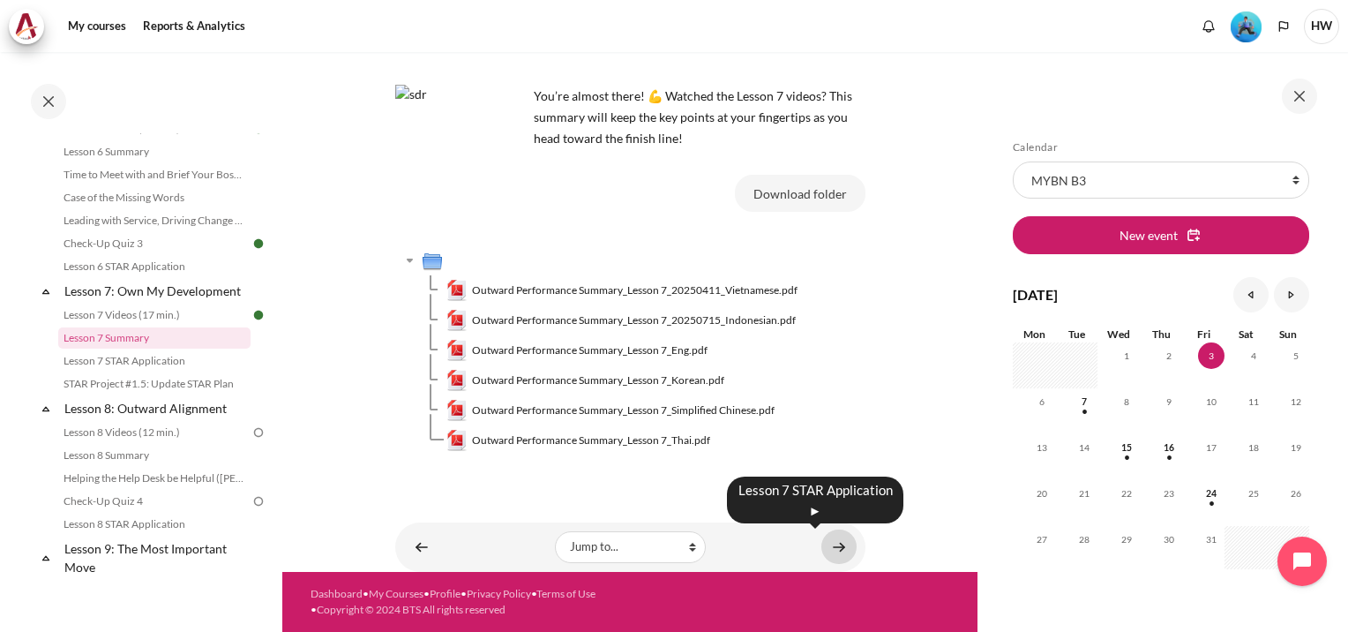 The width and height of the screenshot is (1348, 632). Describe the element at coordinates (457, 320) in the screenshot. I see `img: Outward Performance Summary_Lesson 7_20250715_Indonesian.pdf` at that location.